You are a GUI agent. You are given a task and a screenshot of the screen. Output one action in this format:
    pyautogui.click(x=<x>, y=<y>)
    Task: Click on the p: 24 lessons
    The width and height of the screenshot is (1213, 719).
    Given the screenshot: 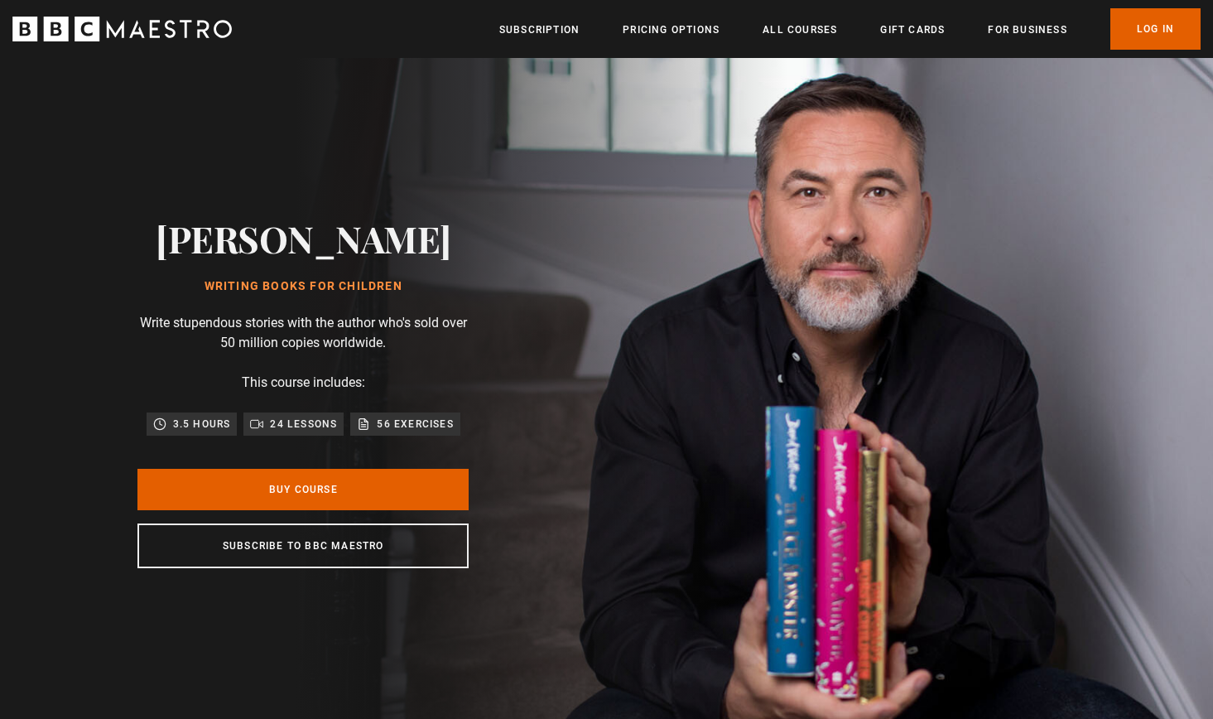 What is the action you would take?
    pyautogui.click(x=303, y=424)
    